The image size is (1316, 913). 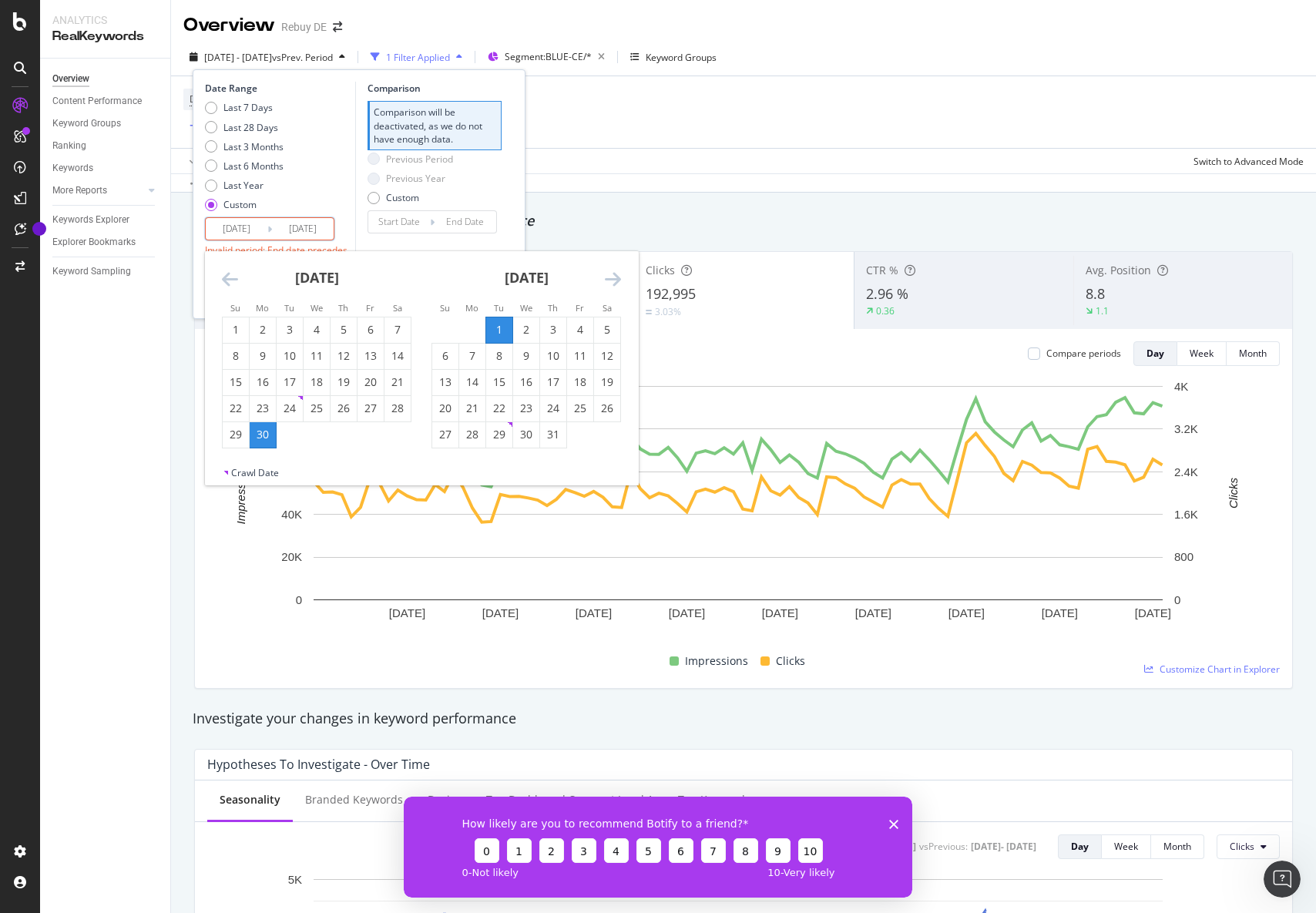 What do you see at coordinates (1102, 310) in the screenshot?
I see `div: 1.1` at bounding box center [1102, 310].